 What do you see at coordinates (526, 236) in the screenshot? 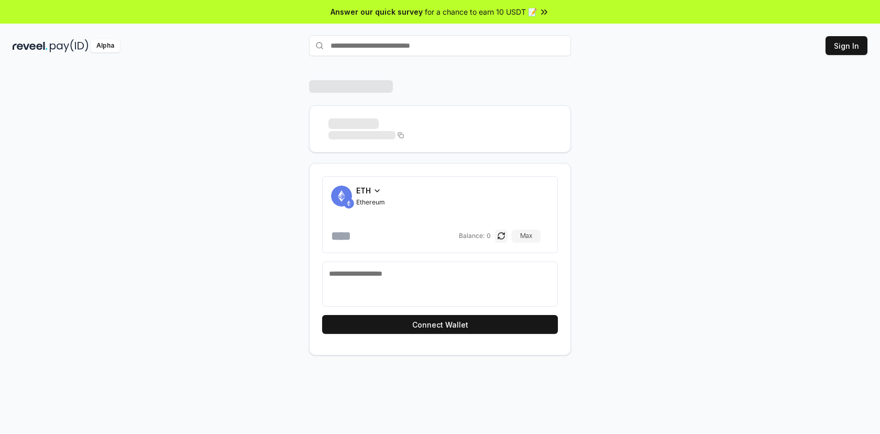
I see `button: Max` at bounding box center [526, 236].